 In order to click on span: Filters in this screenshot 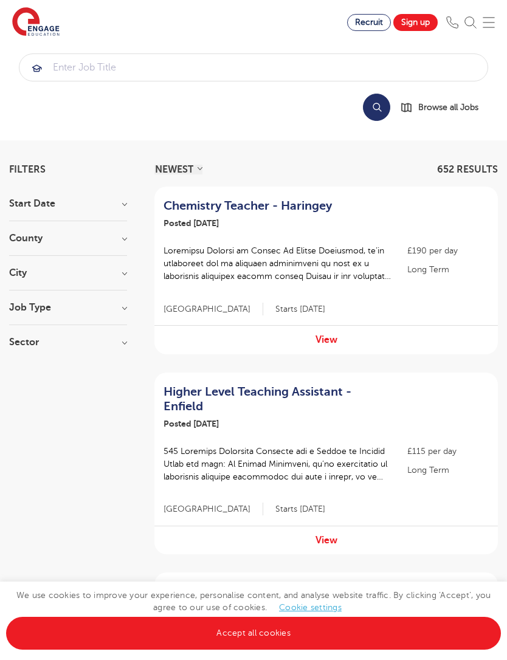, I will do `click(27, 169)`.